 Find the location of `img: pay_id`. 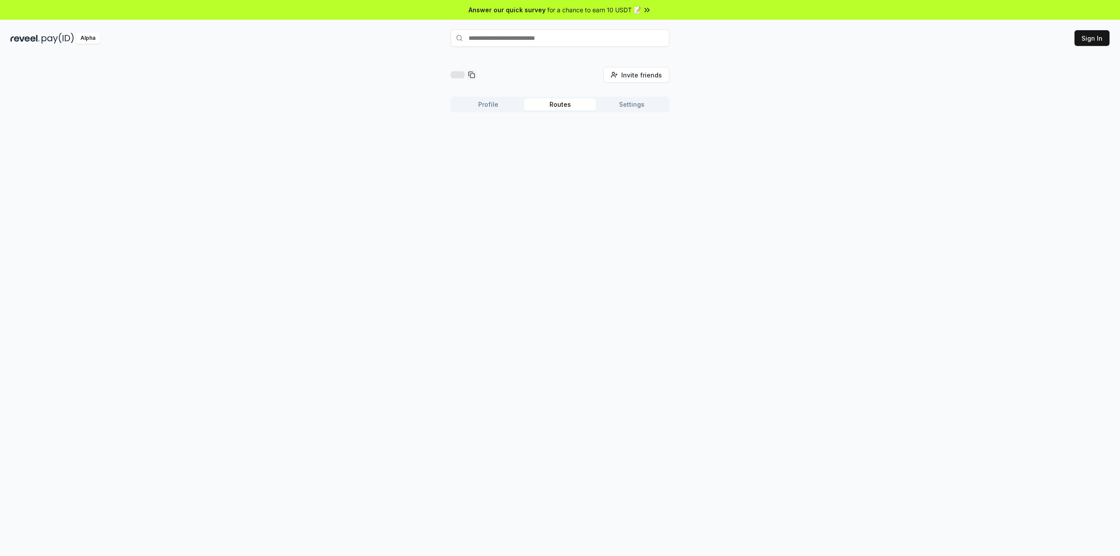

img: pay_id is located at coordinates (58, 38).